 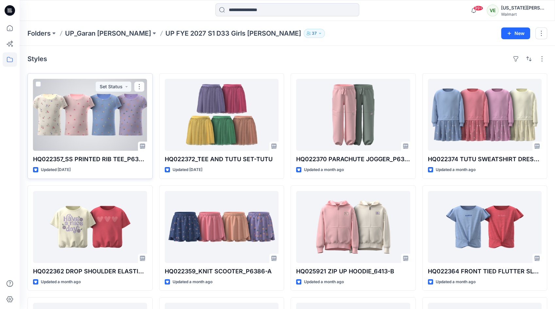 What do you see at coordinates (37, 59) in the screenshot?
I see `h4: Styles` at bounding box center [37, 59].